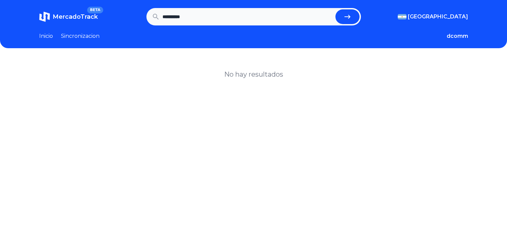  I want to click on a: Inicio, so click(46, 36).